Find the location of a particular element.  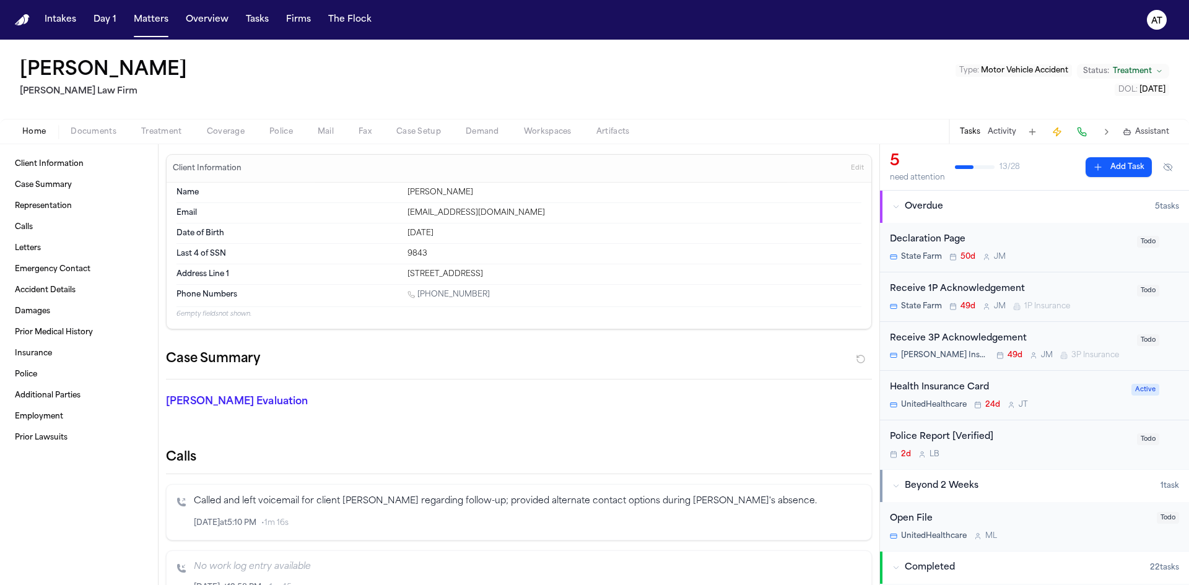

button: Assistant is located at coordinates (1146, 132).